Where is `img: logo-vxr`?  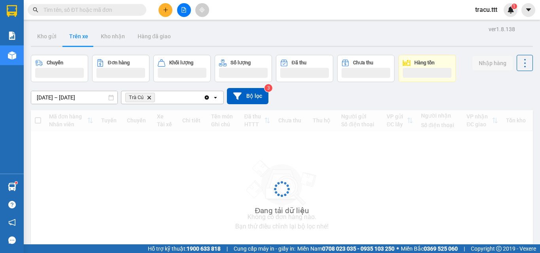
img: logo-vxr is located at coordinates (12, 11).